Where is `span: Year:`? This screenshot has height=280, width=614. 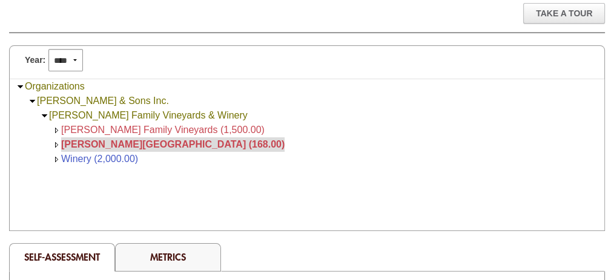
span: Year: is located at coordinates (35, 60).